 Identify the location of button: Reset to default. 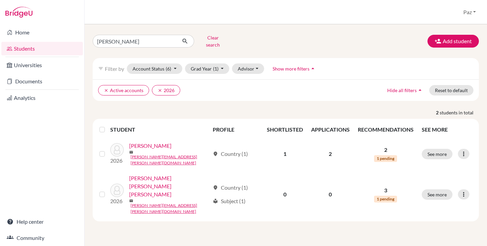
(451, 90).